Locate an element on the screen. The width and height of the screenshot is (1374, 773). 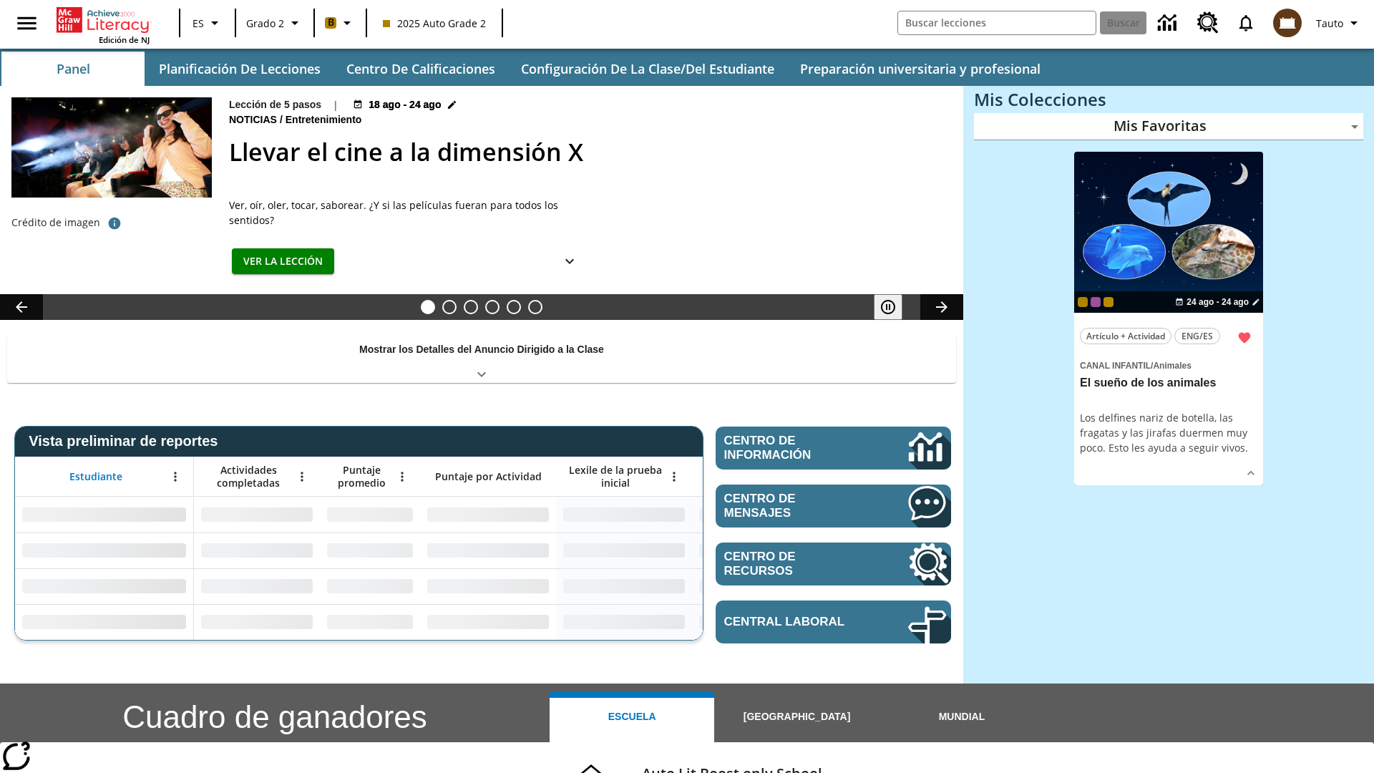
span: Tema: Canal Infantil/Animales is located at coordinates (1168, 365).